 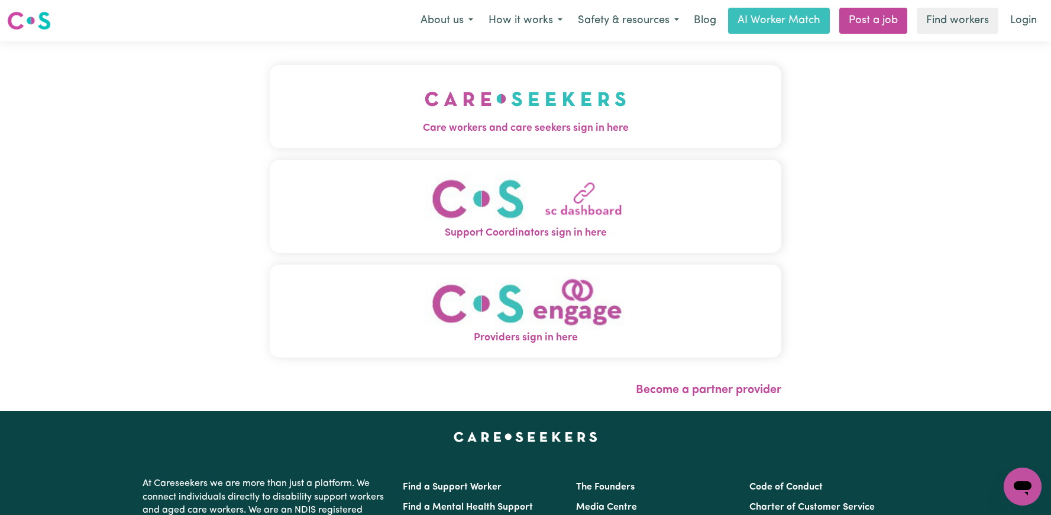 What do you see at coordinates (447, 21) in the screenshot?
I see `button: About us` at bounding box center [447, 21].